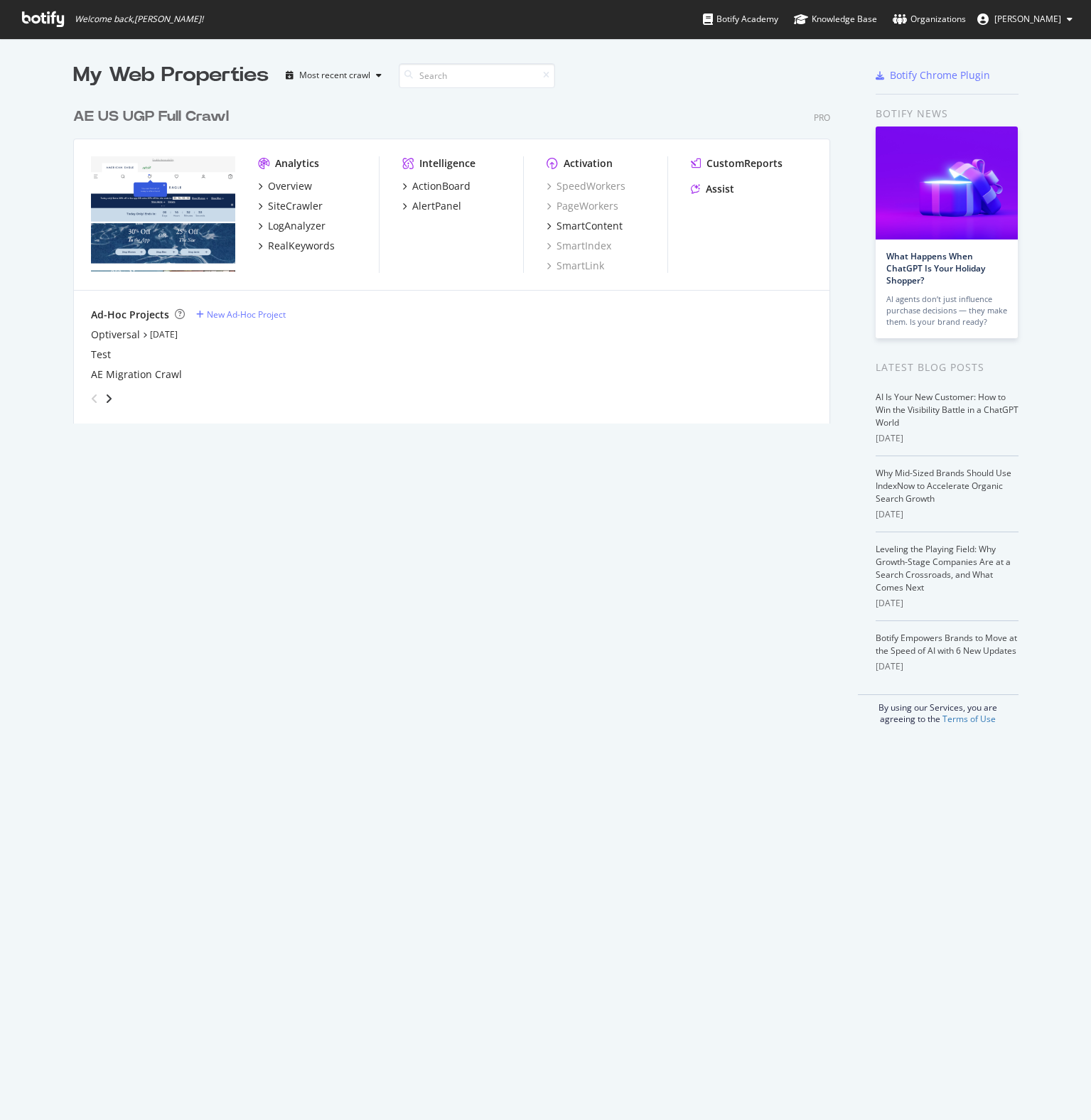 This screenshot has width=1091, height=1120. Describe the element at coordinates (589, 226) in the screenshot. I see `div: SmartContent` at that location.